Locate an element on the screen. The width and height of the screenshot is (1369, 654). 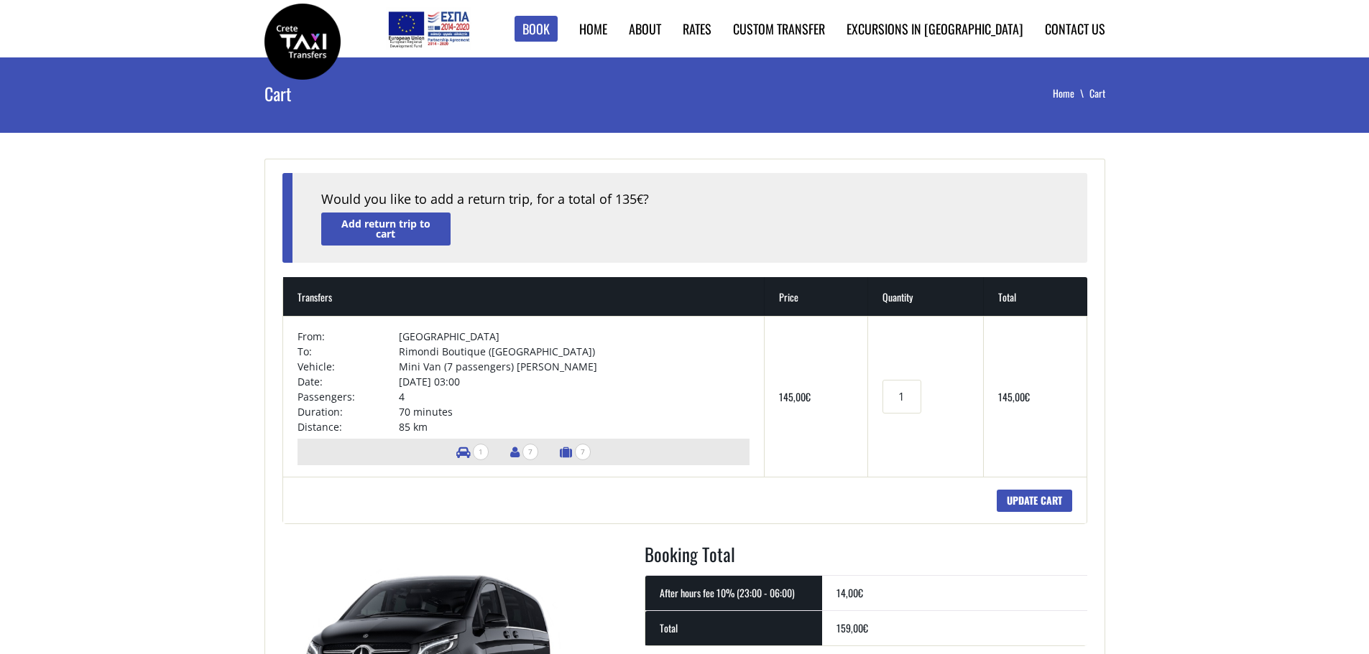
td: Duration: is located at coordinates (348, 412).